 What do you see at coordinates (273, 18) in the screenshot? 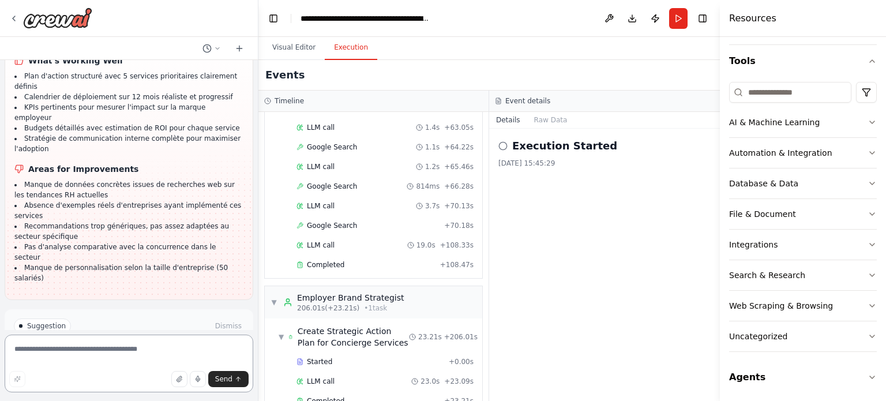
I see `button: Hide left sidebar` at bounding box center [273, 18].